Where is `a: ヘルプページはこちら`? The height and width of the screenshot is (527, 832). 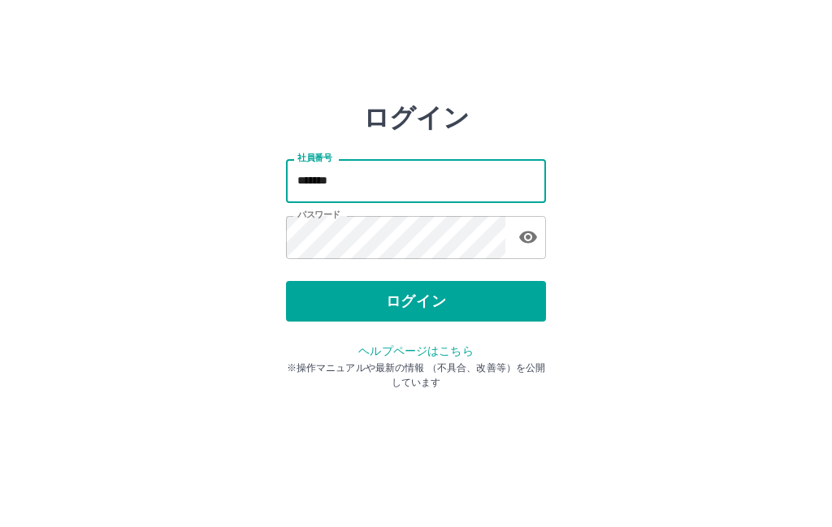 a: ヘルプページはこちら is located at coordinates (415, 351).